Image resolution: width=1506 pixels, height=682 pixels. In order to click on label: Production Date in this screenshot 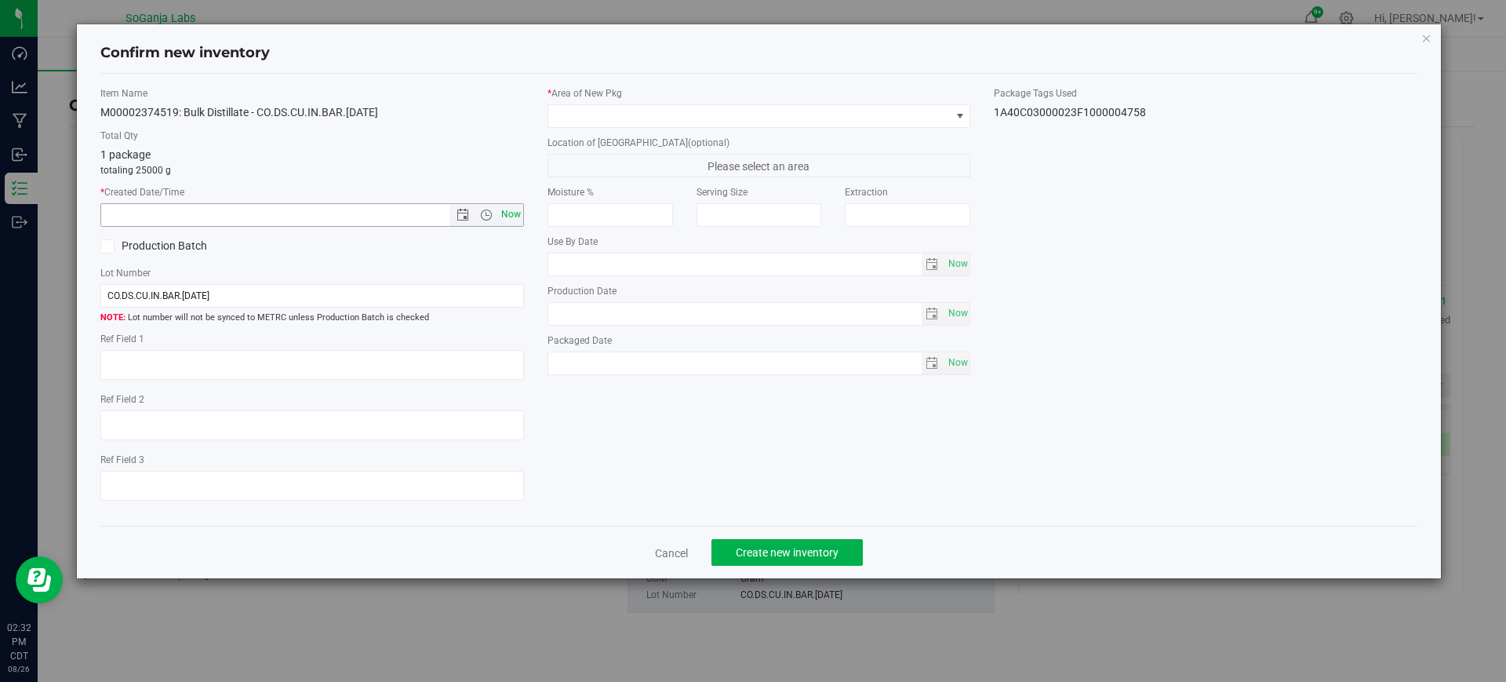, I will do `click(759, 291)`.